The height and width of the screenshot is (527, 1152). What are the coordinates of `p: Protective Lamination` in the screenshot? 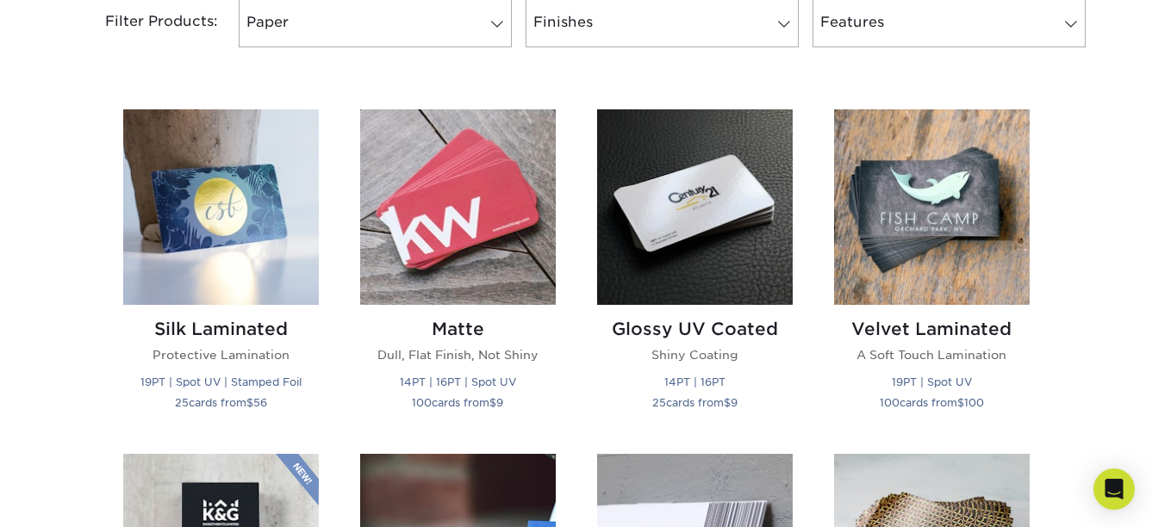 It's located at (221, 355).